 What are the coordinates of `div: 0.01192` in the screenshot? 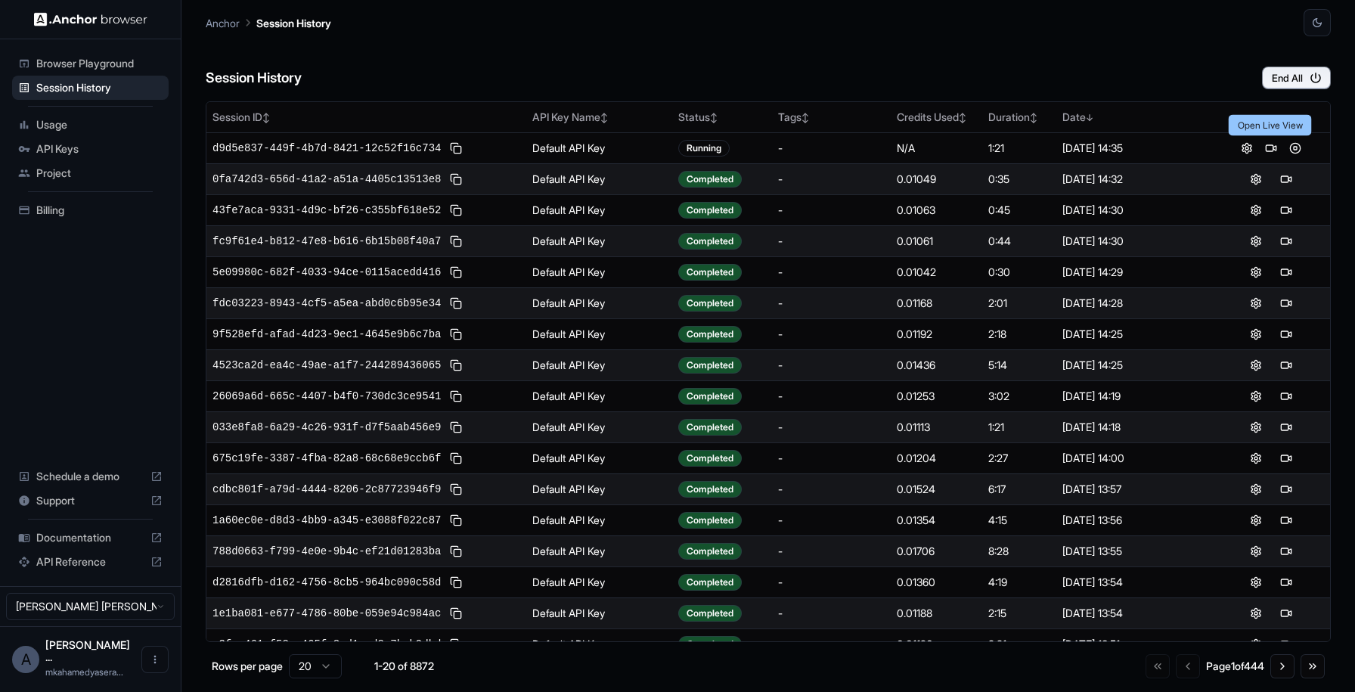 It's located at (936, 334).